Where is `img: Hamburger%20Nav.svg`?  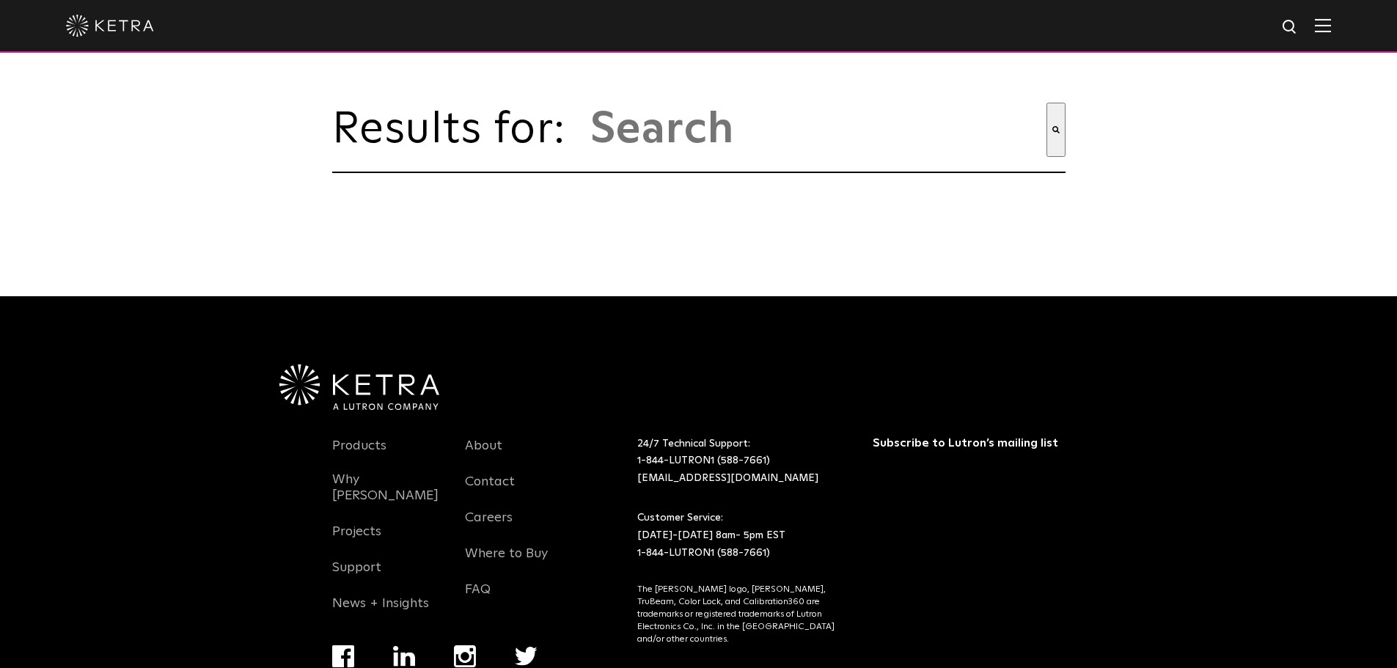 img: Hamburger%20Nav.svg is located at coordinates (1323, 25).